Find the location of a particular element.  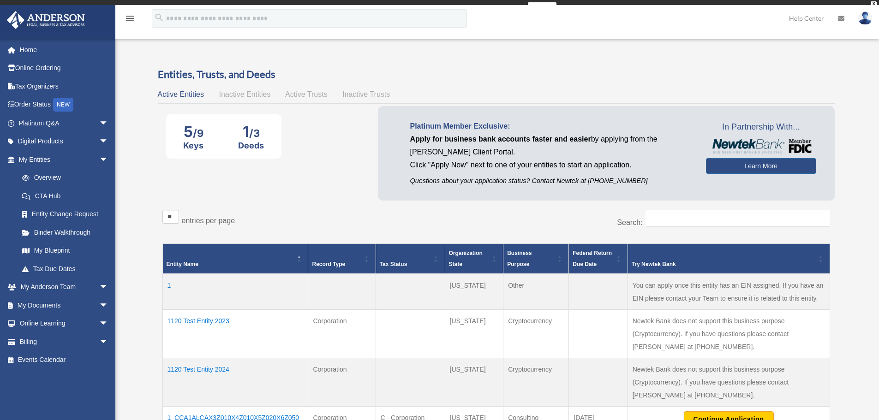

label: entries per page is located at coordinates (209, 221).